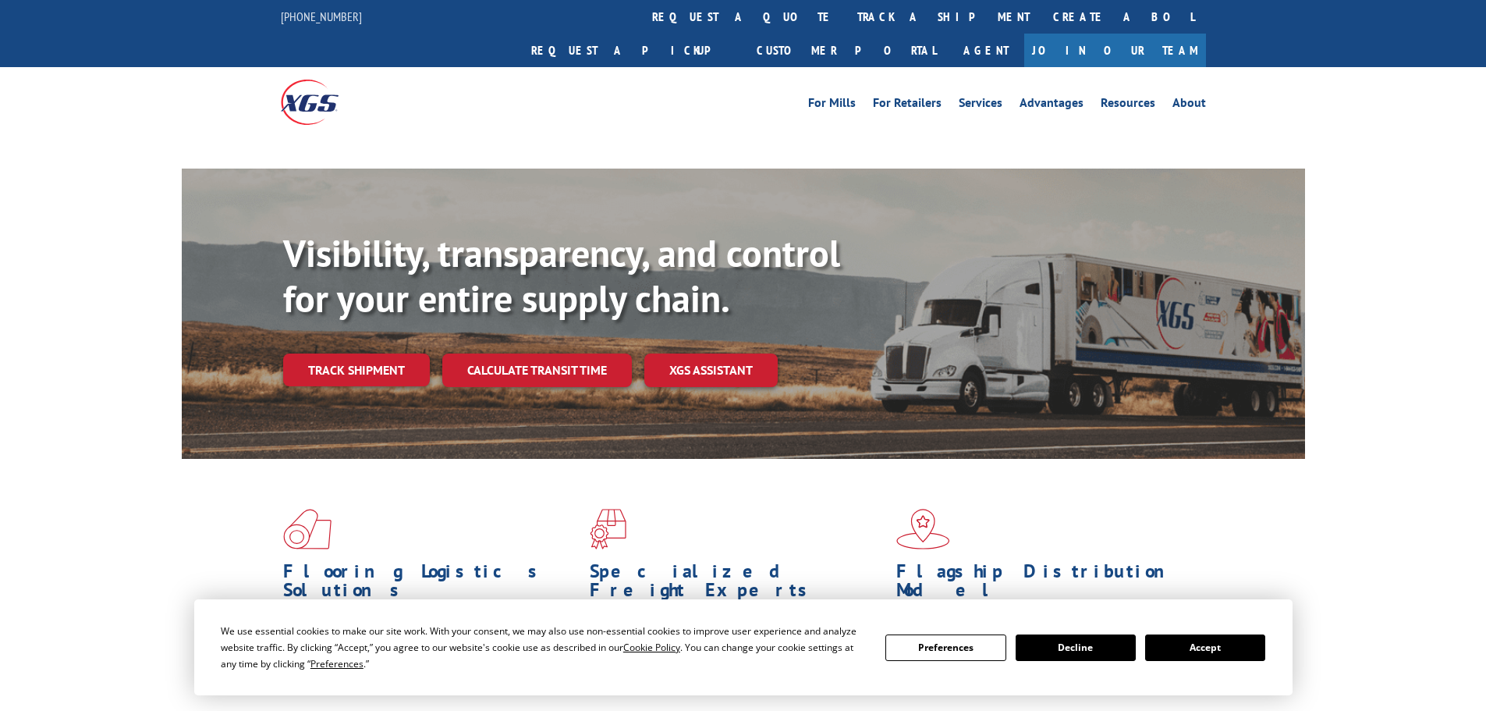 Image resolution: width=1486 pixels, height=711 pixels. What do you see at coordinates (608, 529) in the screenshot?
I see `img: xgs-icon-focused-on-flooring-red` at bounding box center [608, 529].